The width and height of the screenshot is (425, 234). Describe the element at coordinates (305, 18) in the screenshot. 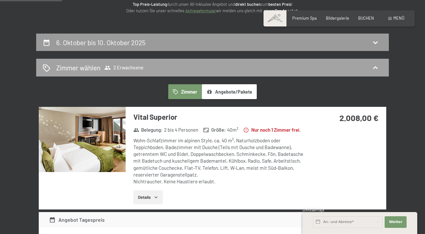

I see `span: Premium Spa` at that location.